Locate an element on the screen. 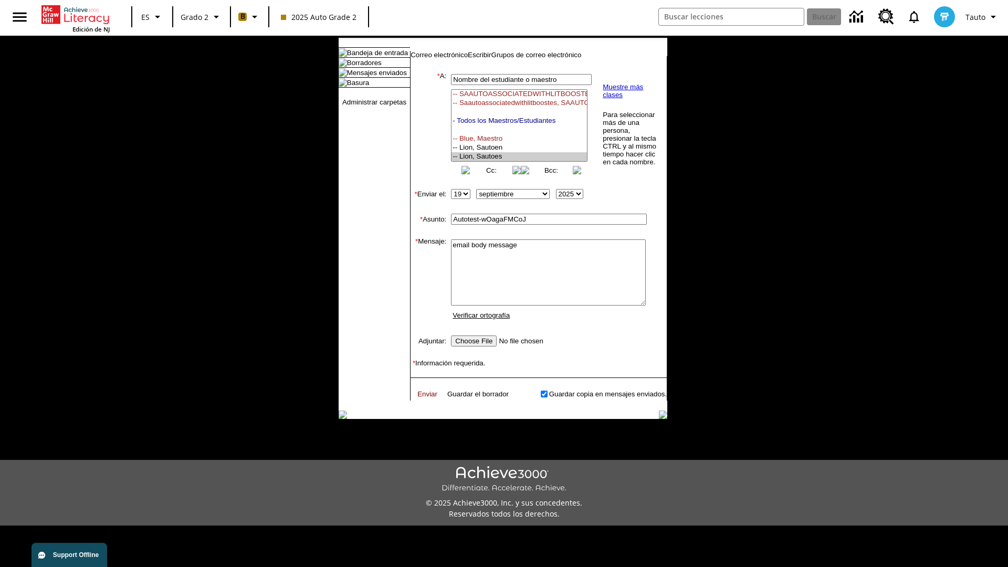 This screenshot has width=1008, height=567. button: Perfil/Configuración is located at coordinates (983, 17).